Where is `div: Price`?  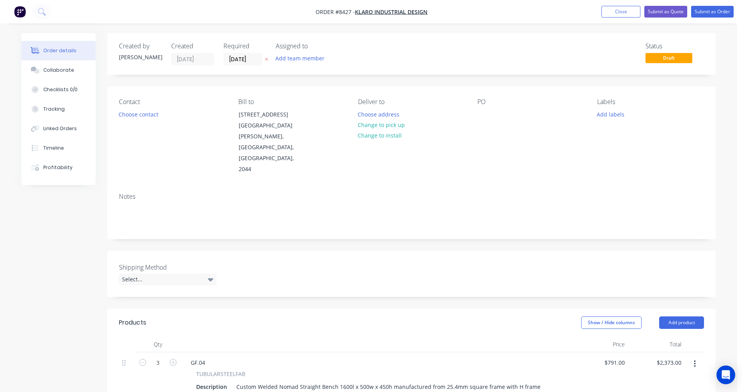
div: Price is located at coordinates (599, 345).